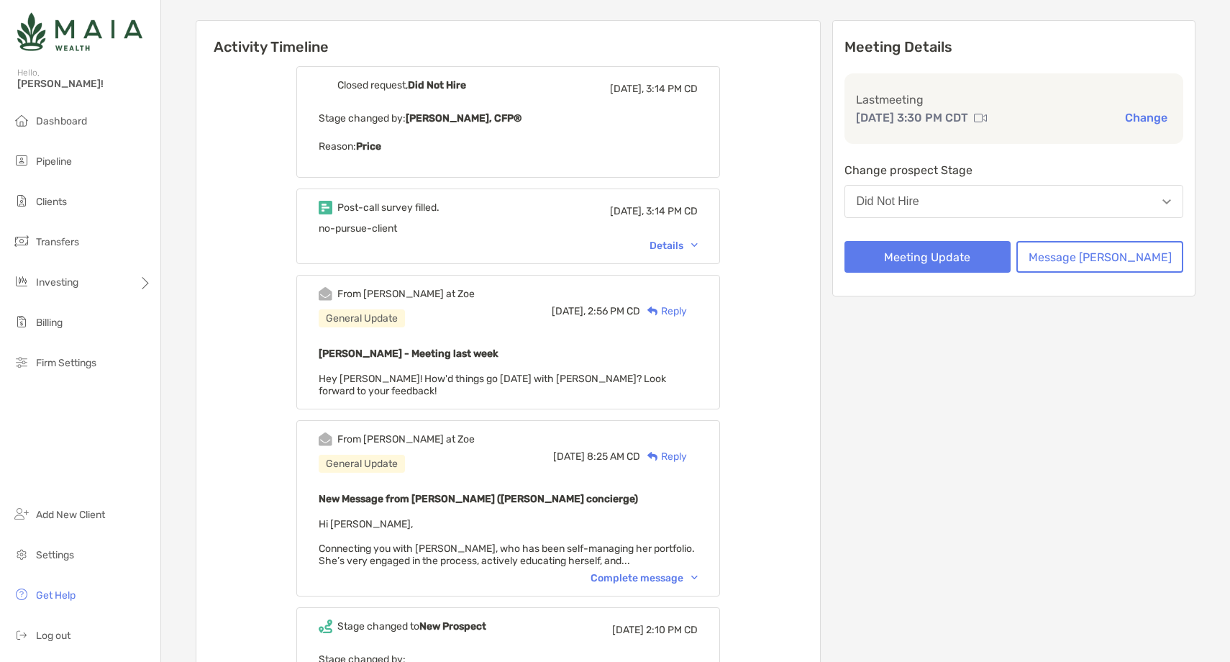  Describe the element at coordinates (928, 257) in the screenshot. I see `button: Meeting Update` at that location.